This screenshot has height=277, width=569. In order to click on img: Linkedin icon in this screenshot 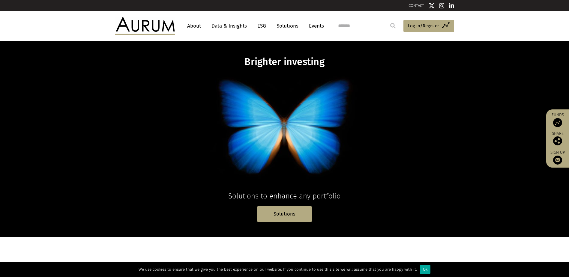, I will do `click(452, 6)`.